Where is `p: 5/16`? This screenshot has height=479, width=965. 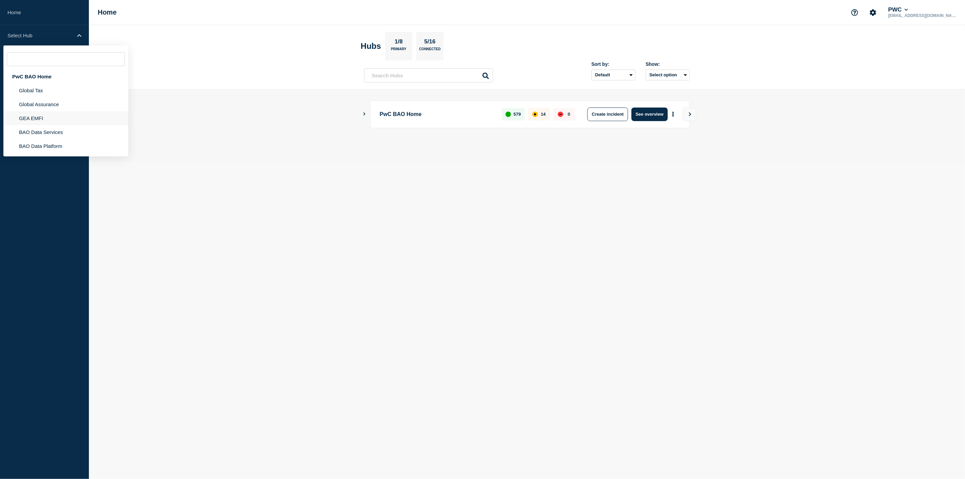 p: 5/16 is located at coordinates (430, 43).